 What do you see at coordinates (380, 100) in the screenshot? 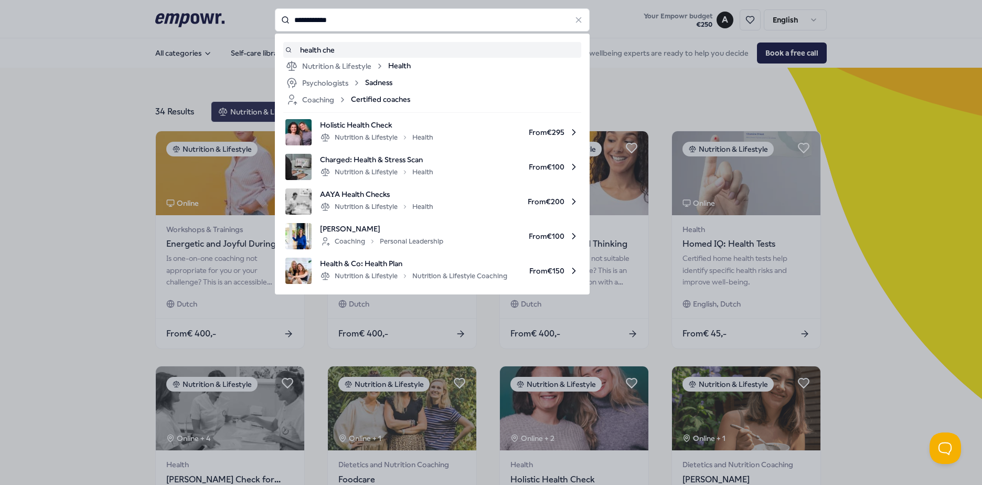
I see `span: Certified coaches` at bounding box center [380, 100].